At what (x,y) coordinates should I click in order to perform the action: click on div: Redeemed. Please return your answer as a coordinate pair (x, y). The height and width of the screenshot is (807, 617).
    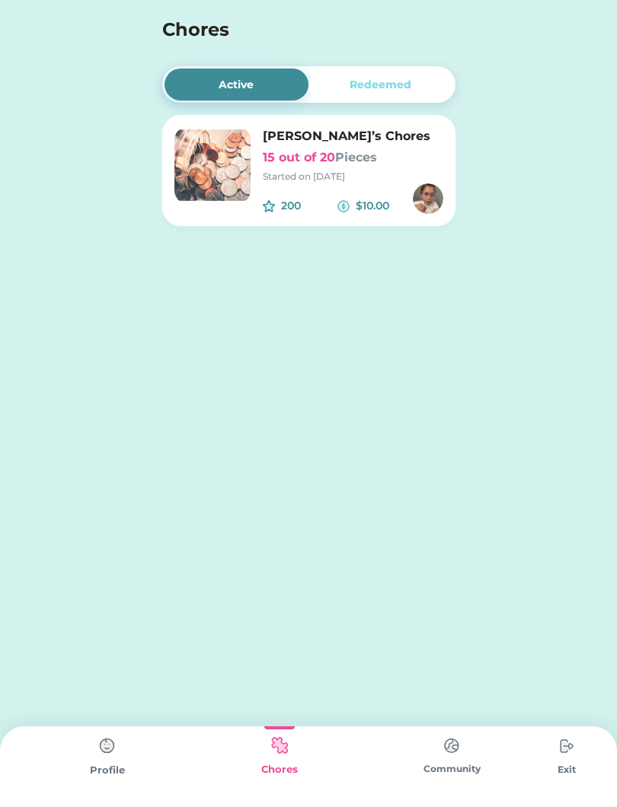
    Looking at the image, I should click on (380, 85).